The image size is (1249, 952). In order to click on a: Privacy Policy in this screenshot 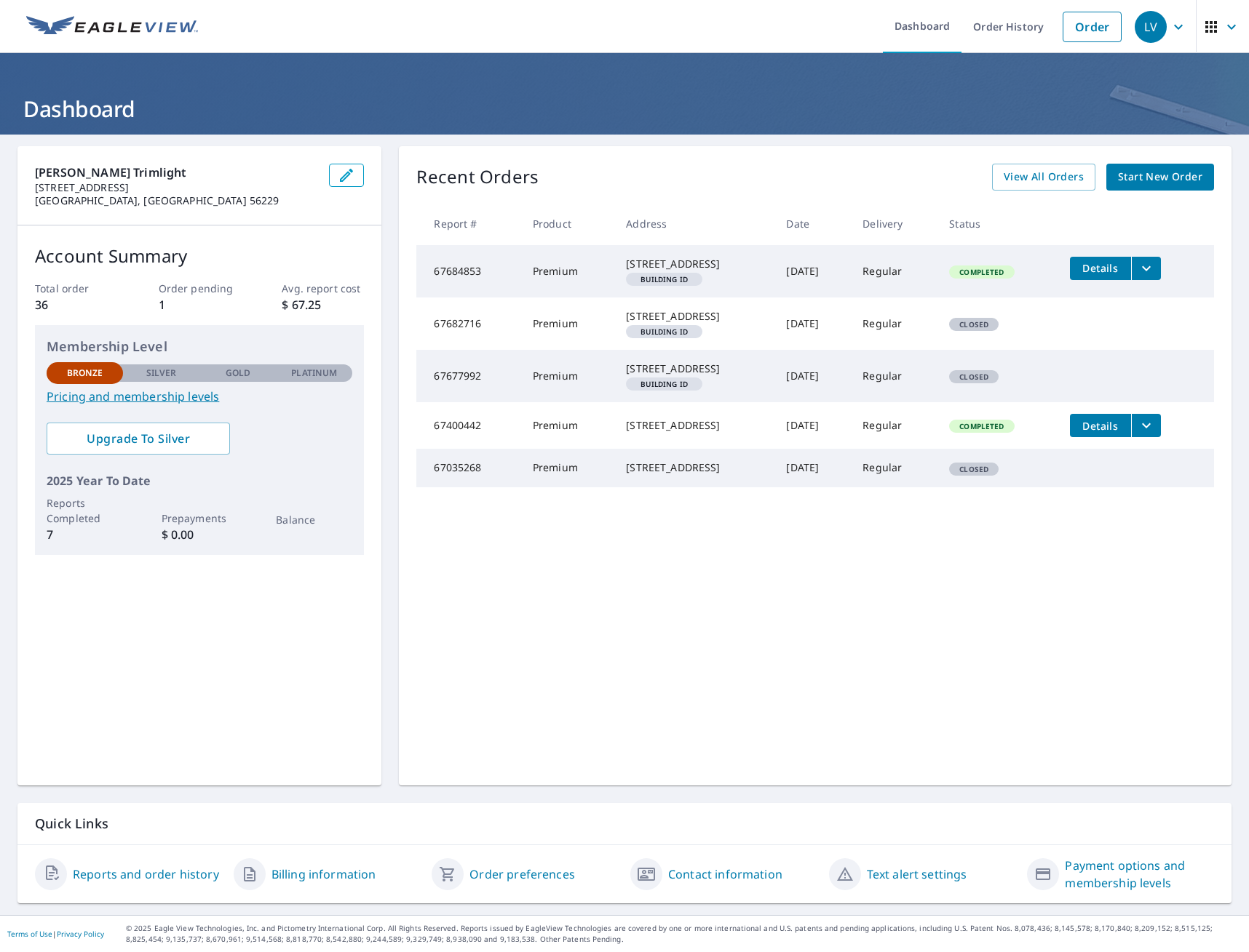, I will do `click(80, 934)`.